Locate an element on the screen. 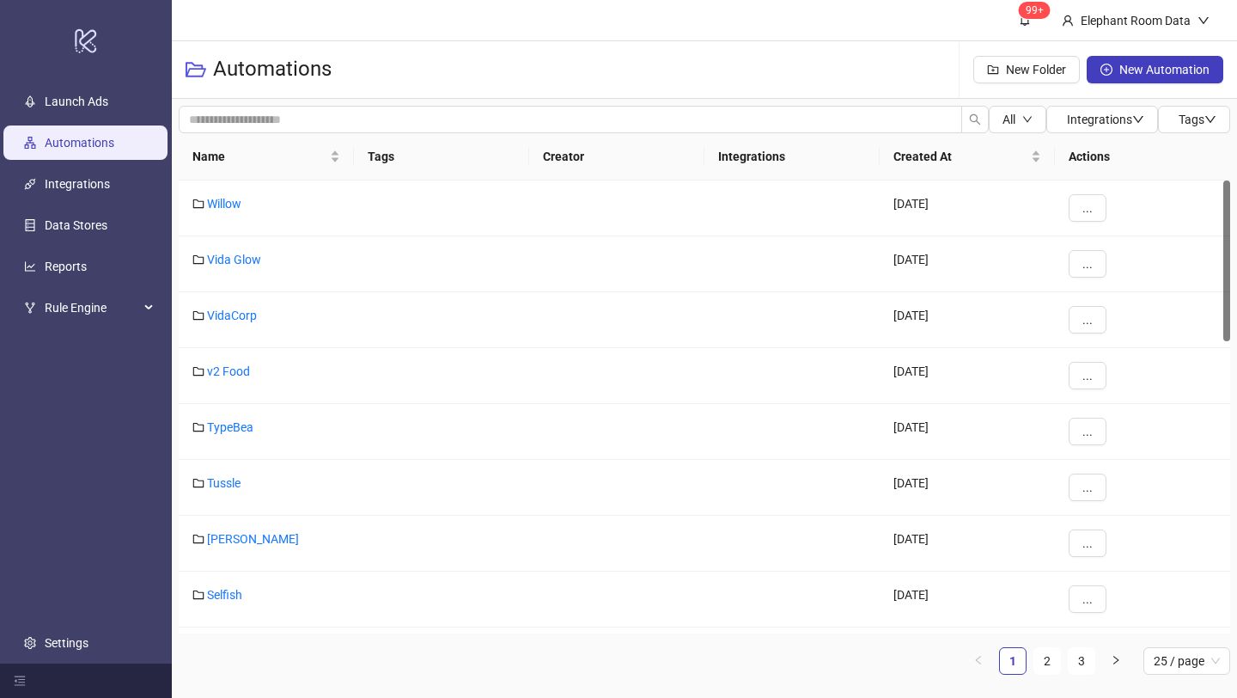 This screenshot has height=698, width=1237. button: left is located at coordinates (978, 661).